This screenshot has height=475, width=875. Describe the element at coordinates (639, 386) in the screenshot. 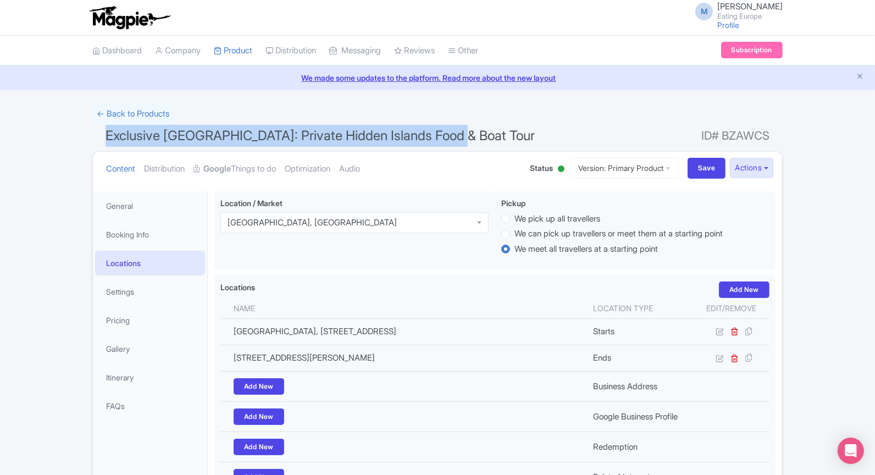

I see `td: Business Address` at that location.